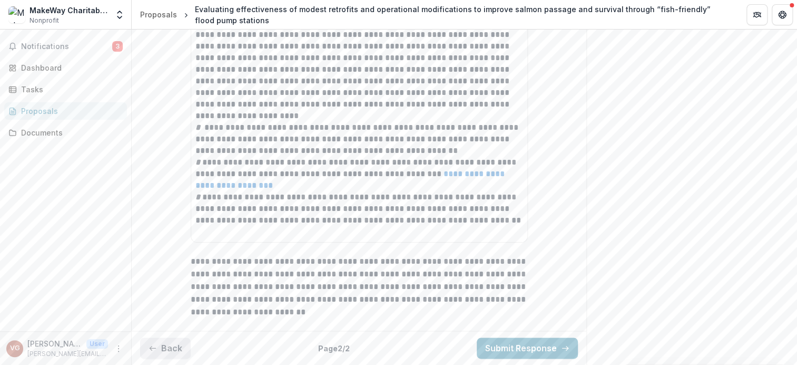 The image size is (797, 365). What do you see at coordinates (757, 15) in the screenshot?
I see `button: Partners` at bounding box center [757, 15].